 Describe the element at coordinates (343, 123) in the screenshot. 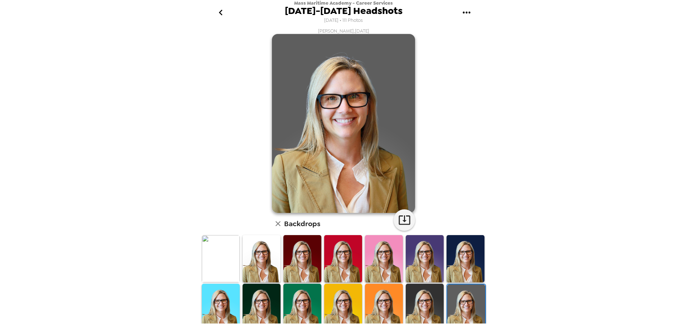

I see `img: user` at that location.